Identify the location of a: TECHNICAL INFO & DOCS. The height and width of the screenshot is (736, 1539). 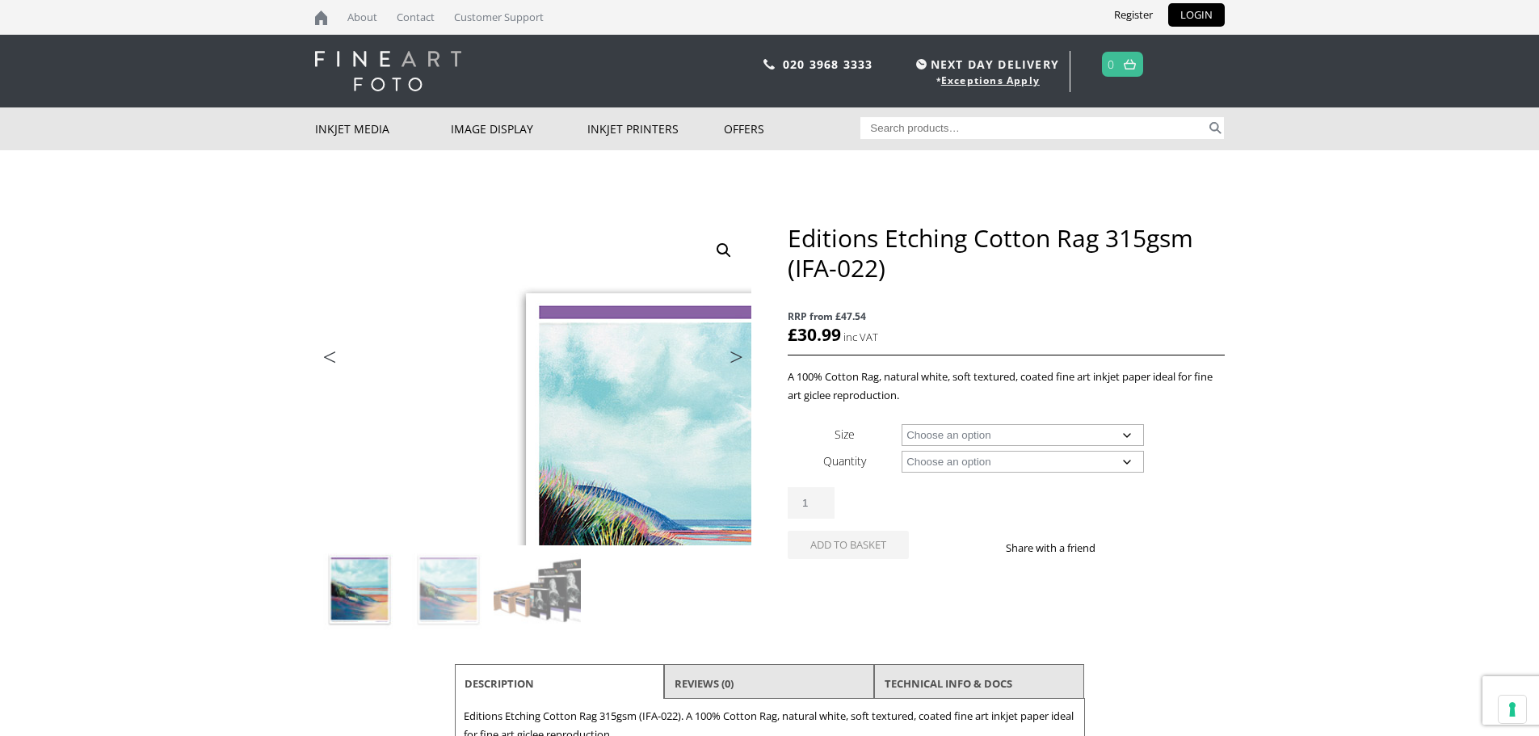
(948, 683).